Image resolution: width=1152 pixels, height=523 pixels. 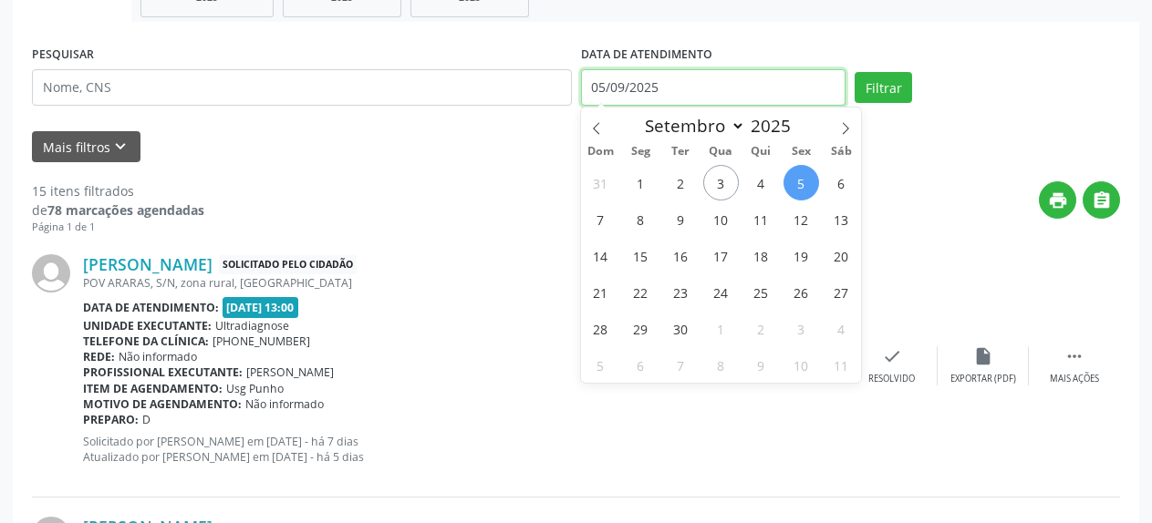 I want to click on span: Outubro 10, 2025, so click(x=801, y=365).